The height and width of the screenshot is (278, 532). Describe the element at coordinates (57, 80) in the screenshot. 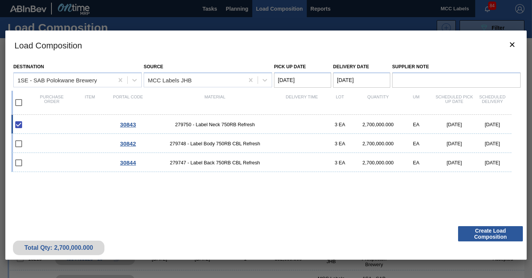

I see `div: 1SE - SAB Polokwane Brewery` at that location.